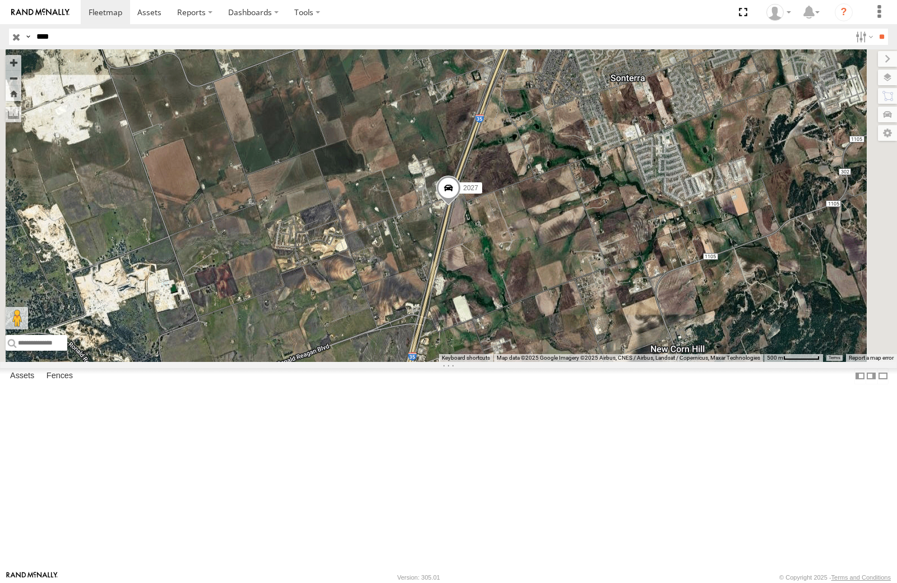 The height and width of the screenshot is (583, 897). Describe the element at coordinates (59, 376) in the screenshot. I see `label: Fences` at that location.